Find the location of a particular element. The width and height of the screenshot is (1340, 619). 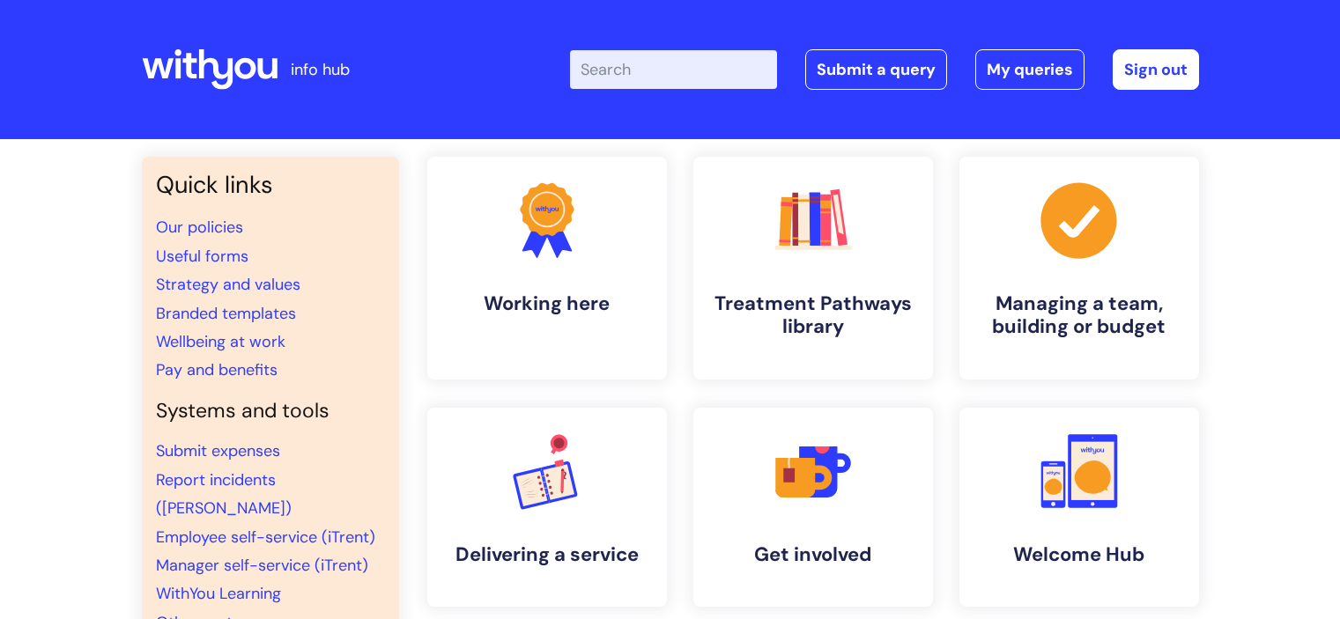

a: Branded templates is located at coordinates (226, 314).